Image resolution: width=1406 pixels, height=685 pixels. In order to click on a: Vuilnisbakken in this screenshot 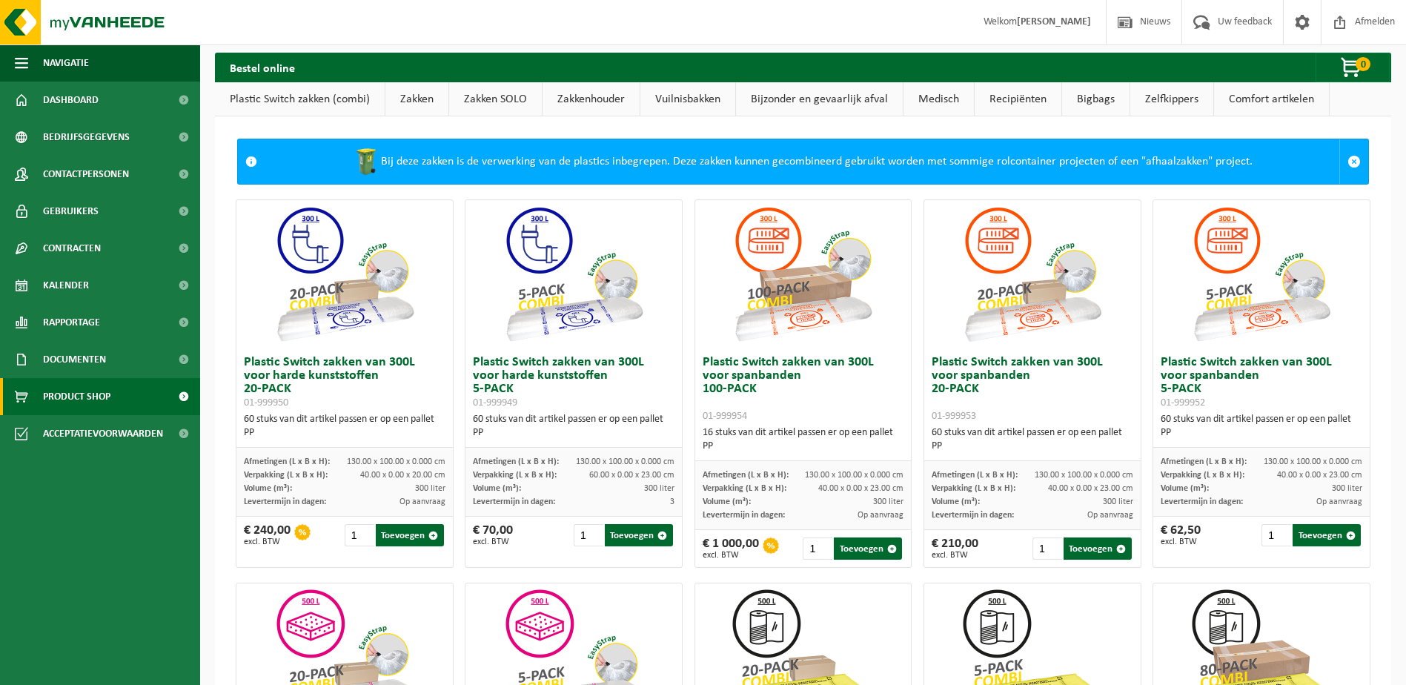, I will do `click(688, 99)`.